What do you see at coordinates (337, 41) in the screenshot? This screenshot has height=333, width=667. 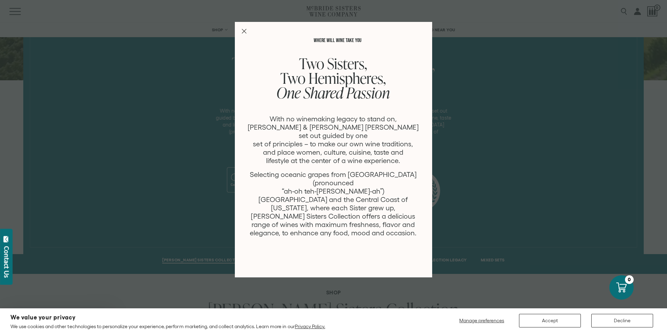 I see `p: WHERE WILL WINE TAKE YOU` at bounding box center [337, 41].